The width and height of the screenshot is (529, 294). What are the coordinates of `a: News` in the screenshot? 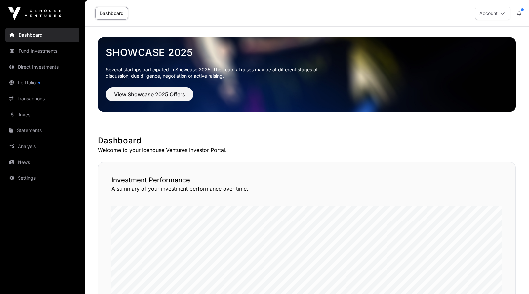 It's located at (42, 162).